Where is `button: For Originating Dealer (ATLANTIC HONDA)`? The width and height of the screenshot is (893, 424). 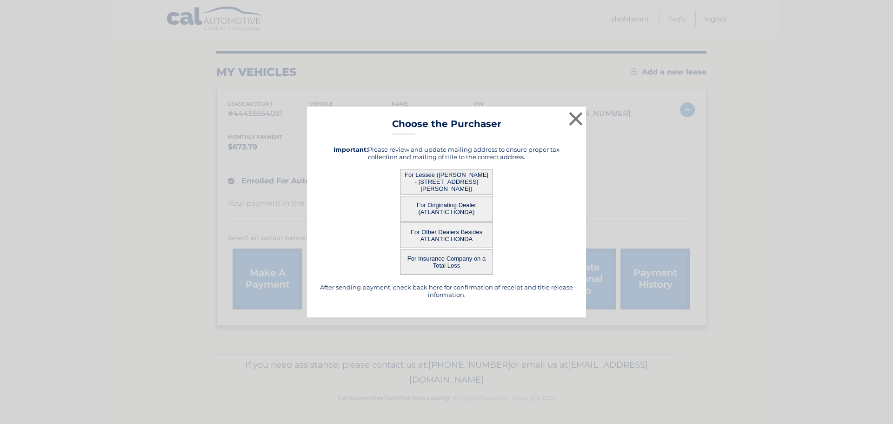
button: For Originating Dealer (ATLANTIC HONDA) is located at coordinates (447, 208).